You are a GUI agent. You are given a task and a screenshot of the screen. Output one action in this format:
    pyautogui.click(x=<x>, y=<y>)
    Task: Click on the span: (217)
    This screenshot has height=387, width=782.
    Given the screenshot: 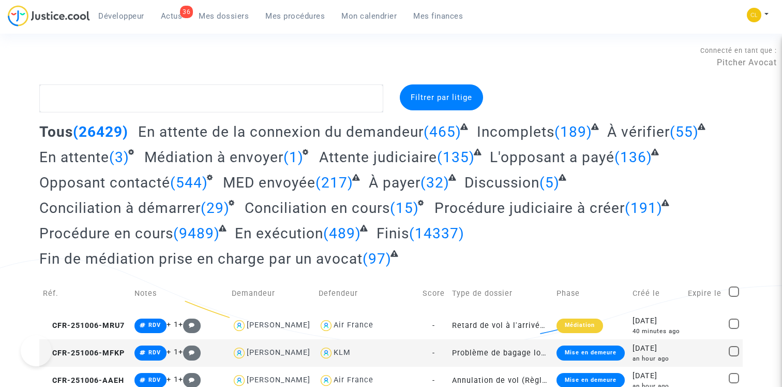 What is the action you would take?
    pyautogui.click(x=334, y=182)
    